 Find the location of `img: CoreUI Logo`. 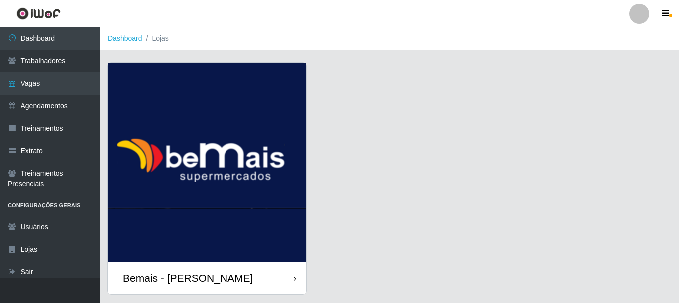

img: CoreUI Logo is located at coordinates (38, 13).